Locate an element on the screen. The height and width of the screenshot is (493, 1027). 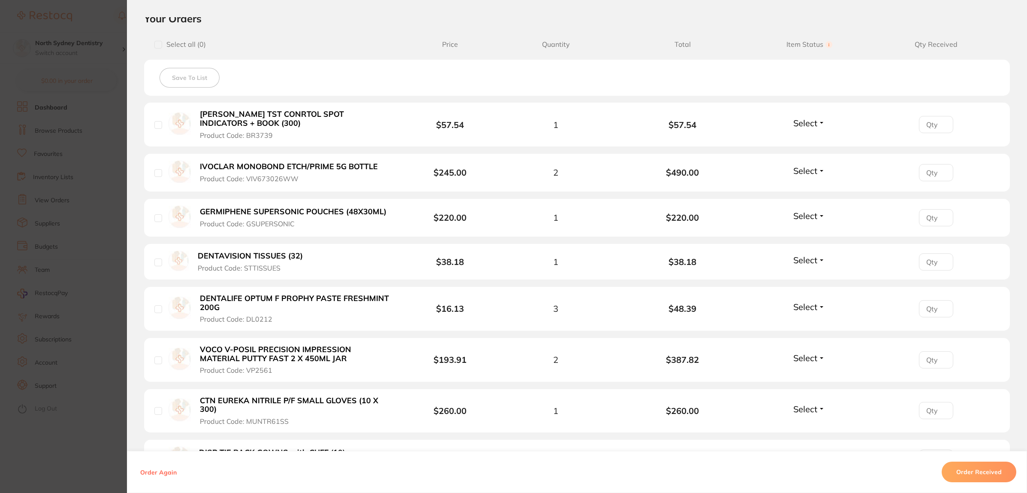
img: IVOCLAR MONOBOND ETCH/PRIME 5G BOTTLE is located at coordinates (180, 172).